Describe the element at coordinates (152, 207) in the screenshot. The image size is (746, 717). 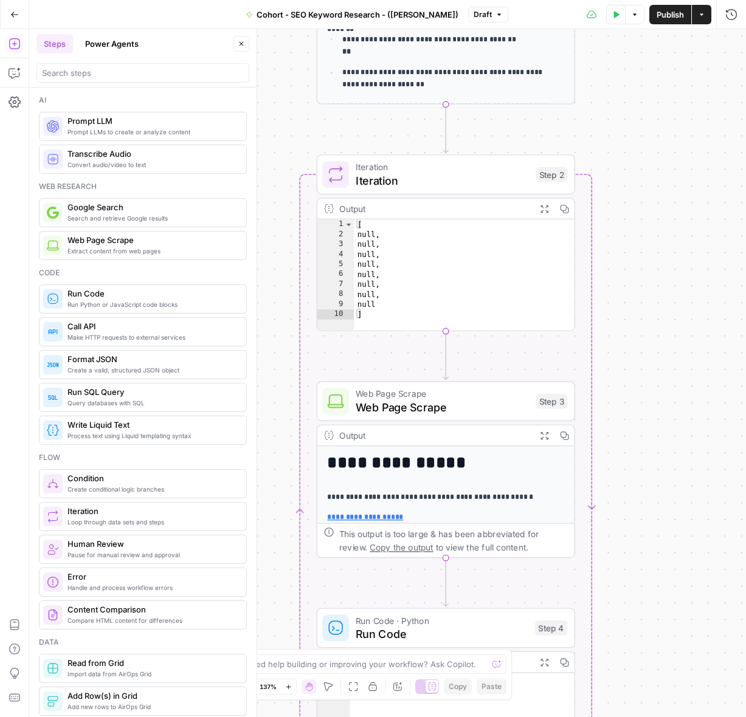
I see `span: Google Search` at that location.